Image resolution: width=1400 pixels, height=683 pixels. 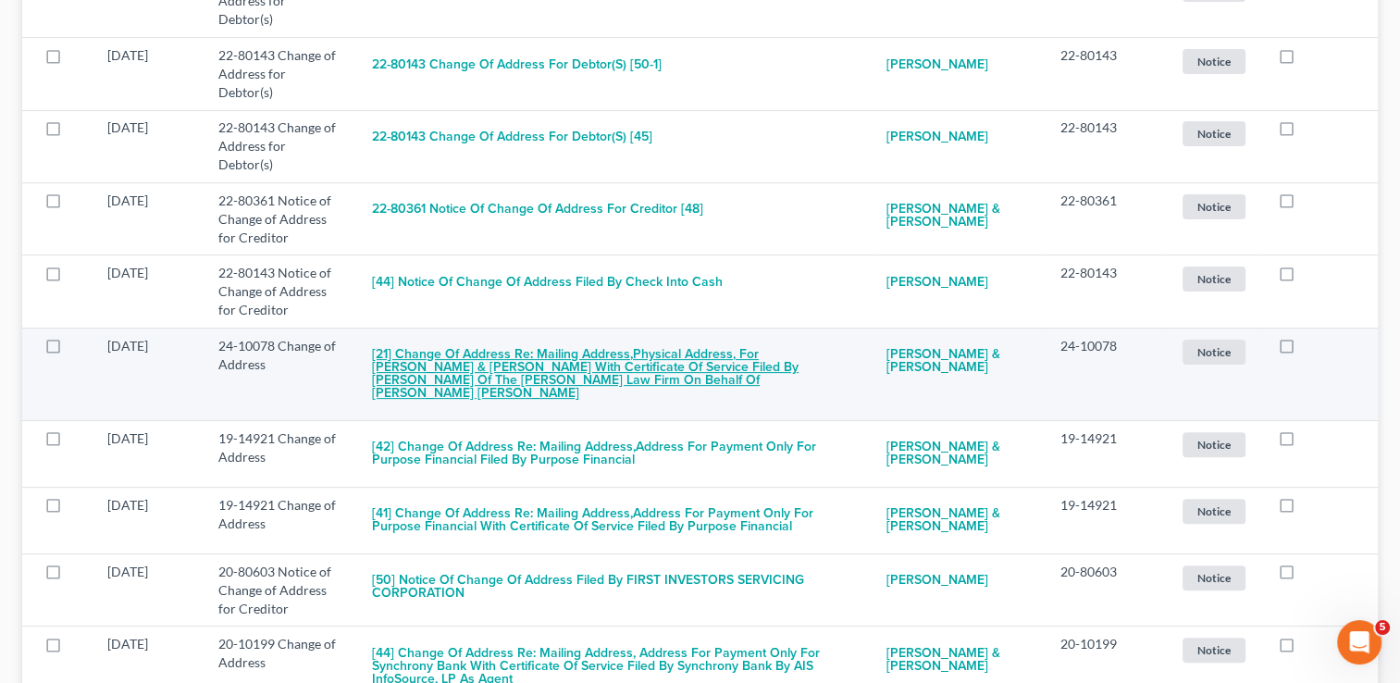 What do you see at coordinates (280, 590) in the screenshot?
I see `td: 20-80603 Notice of Change of Address for Creditor` at bounding box center [280, 590].